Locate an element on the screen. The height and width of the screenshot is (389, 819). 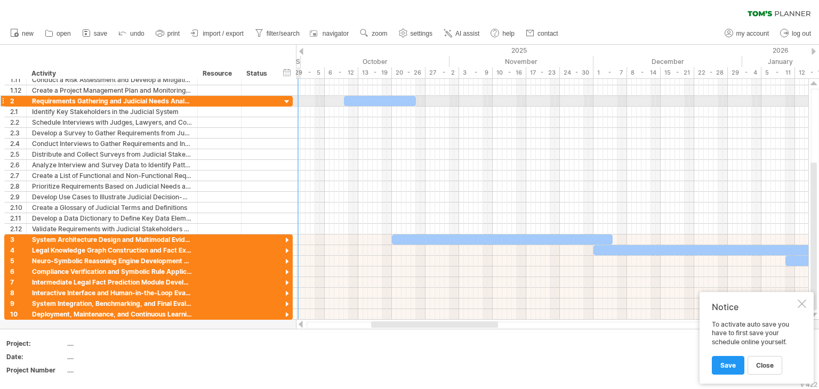
span: save is located at coordinates (100, 34).